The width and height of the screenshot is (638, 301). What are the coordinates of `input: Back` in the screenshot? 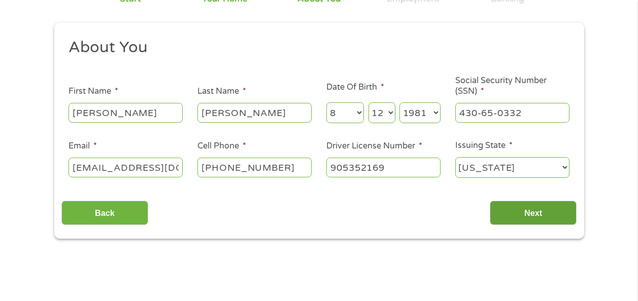 It's located at (105, 213).